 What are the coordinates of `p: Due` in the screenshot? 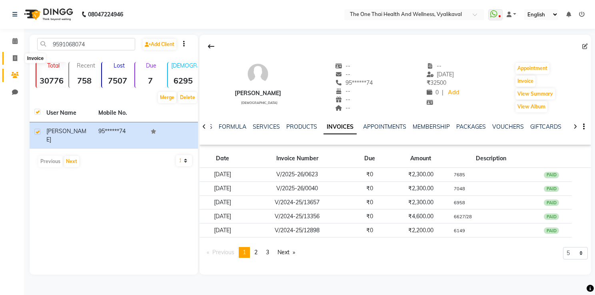 It's located at (151, 66).